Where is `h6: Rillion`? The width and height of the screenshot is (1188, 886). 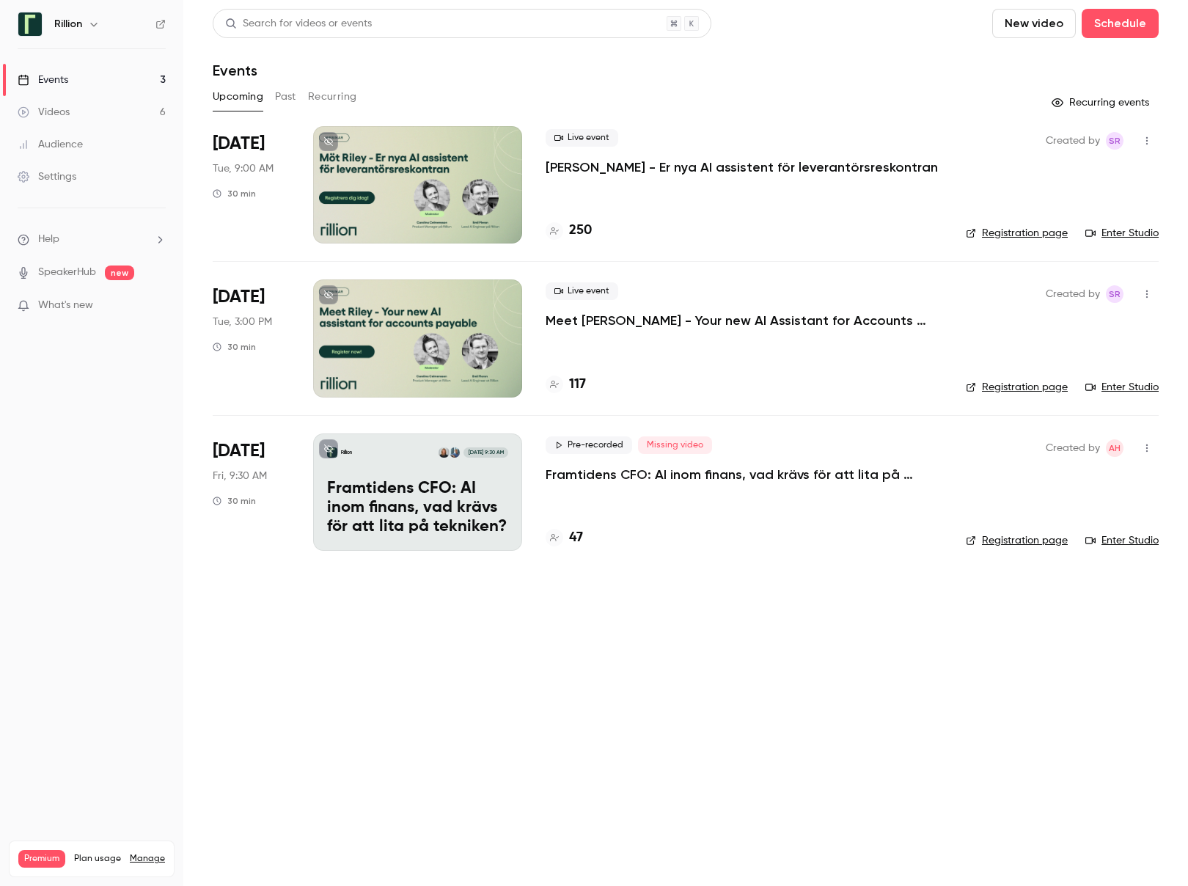 h6: Rillion is located at coordinates (68, 24).